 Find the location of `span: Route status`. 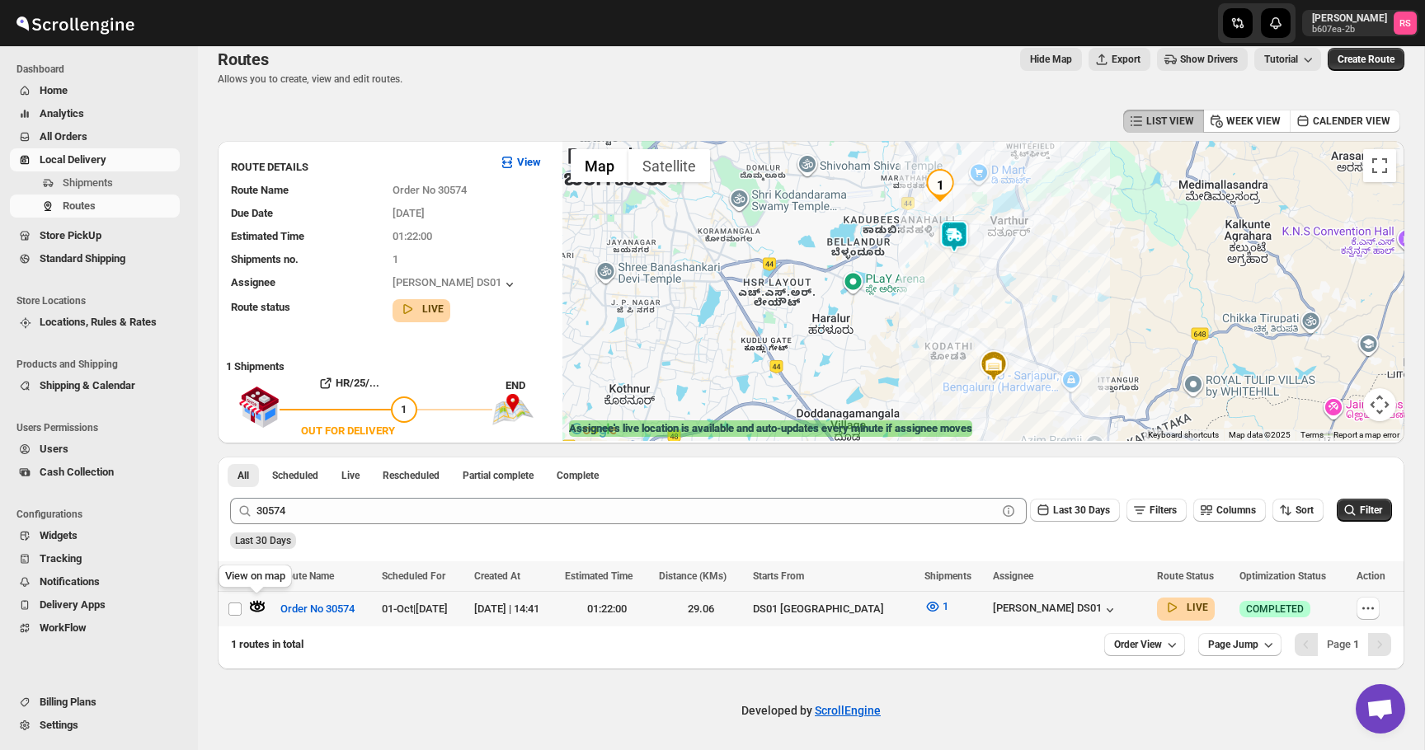

span: Route status is located at coordinates (261, 307).